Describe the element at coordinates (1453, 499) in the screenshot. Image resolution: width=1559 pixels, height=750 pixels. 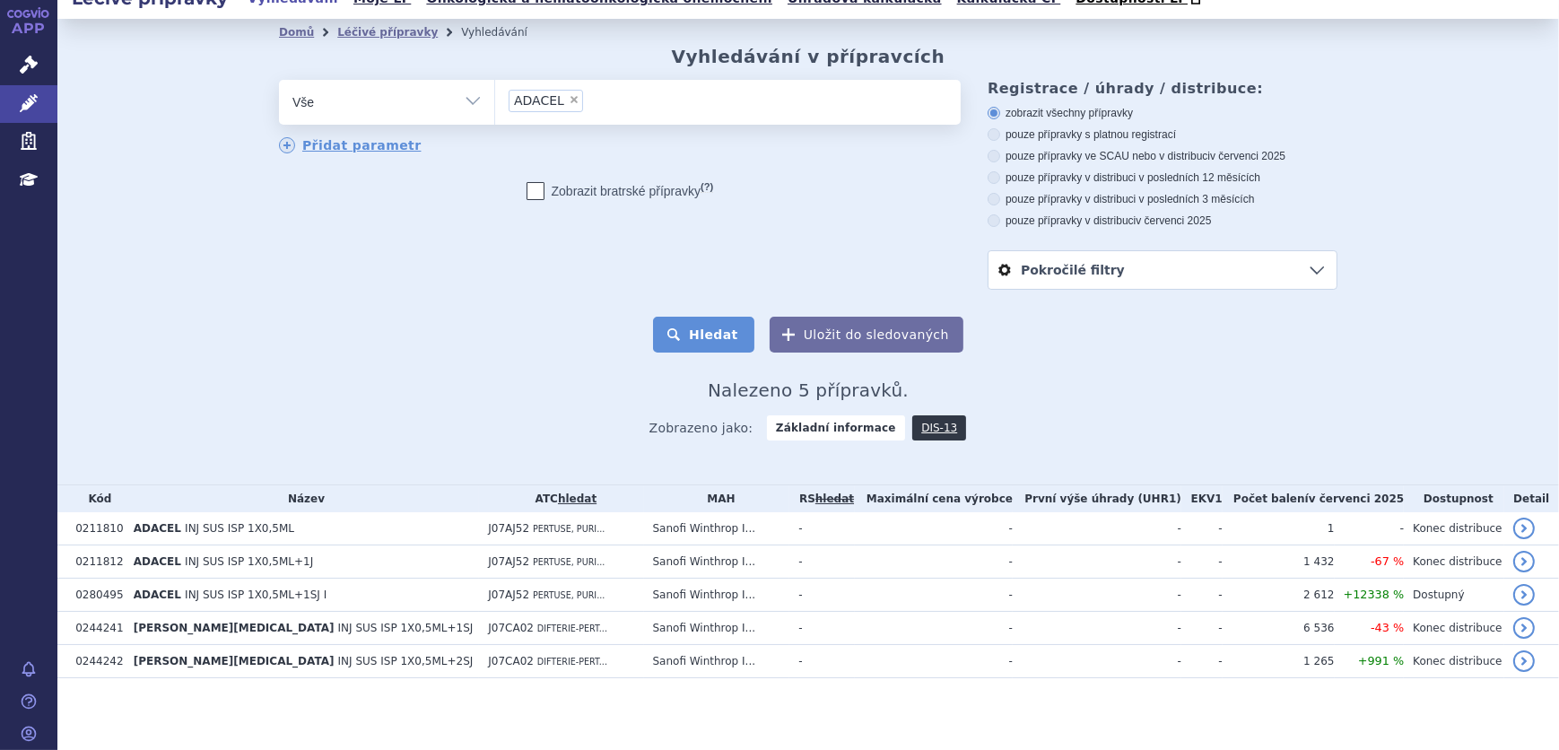
I see `th: Dostupnost` at that location.